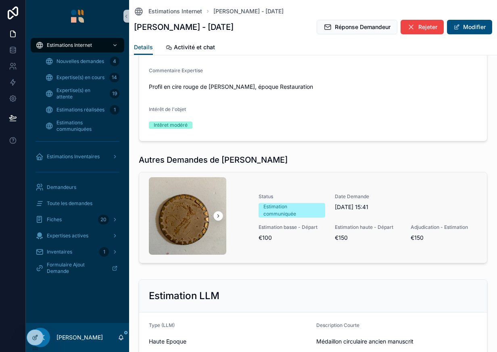  I want to click on a: Estimations Inventaires, so click(77, 156).